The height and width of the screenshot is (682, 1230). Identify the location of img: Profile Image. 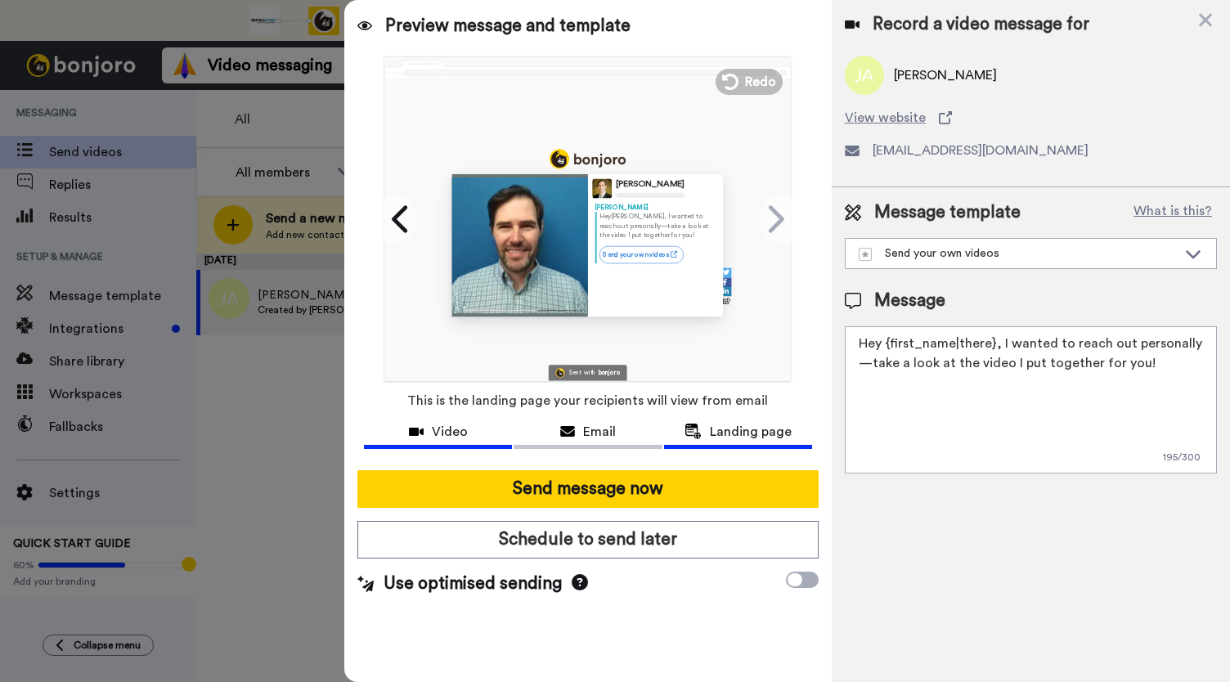
(602, 188).